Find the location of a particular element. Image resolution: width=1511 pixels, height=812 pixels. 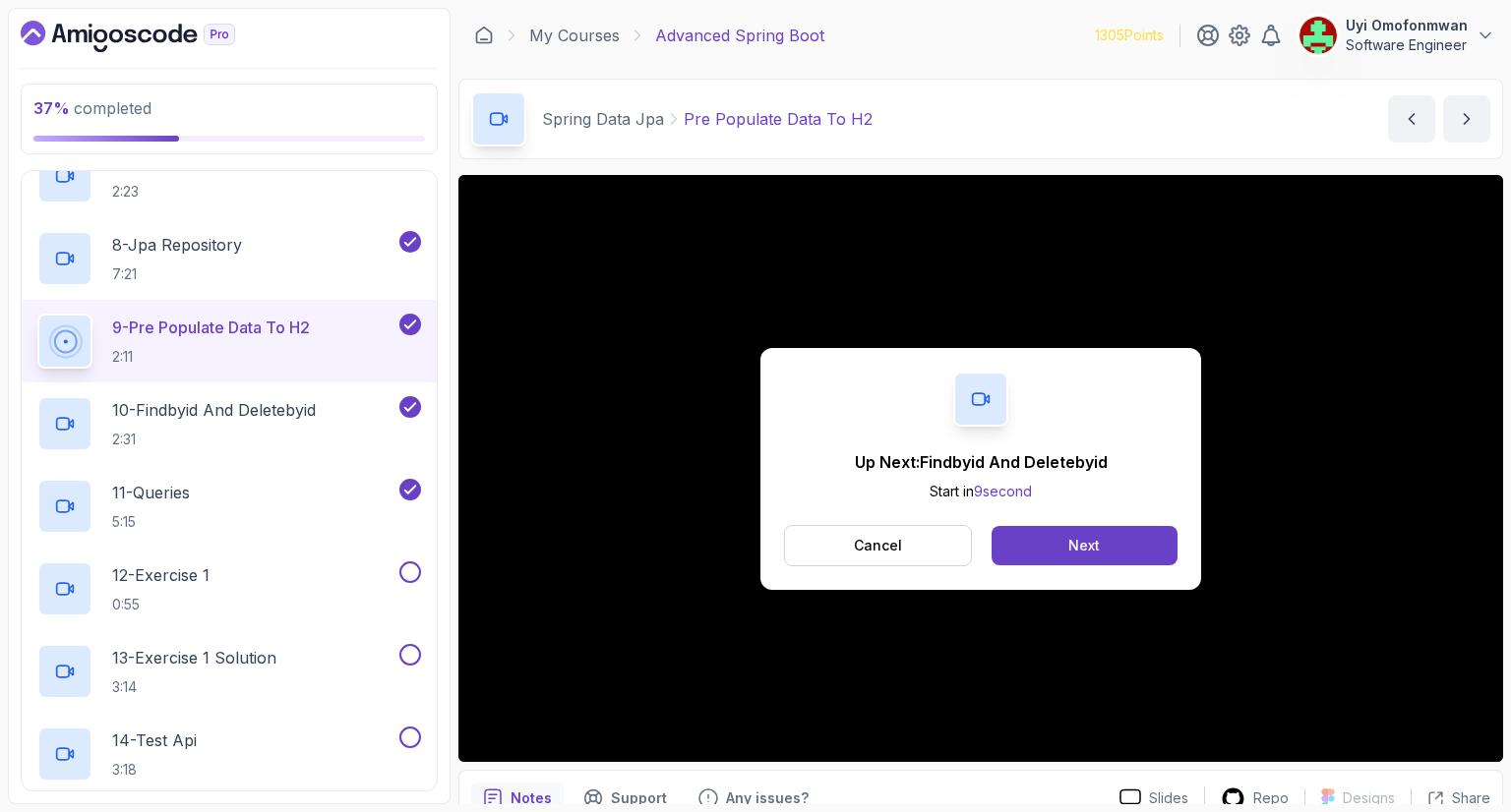

p: Slides is located at coordinates (1169, 799).